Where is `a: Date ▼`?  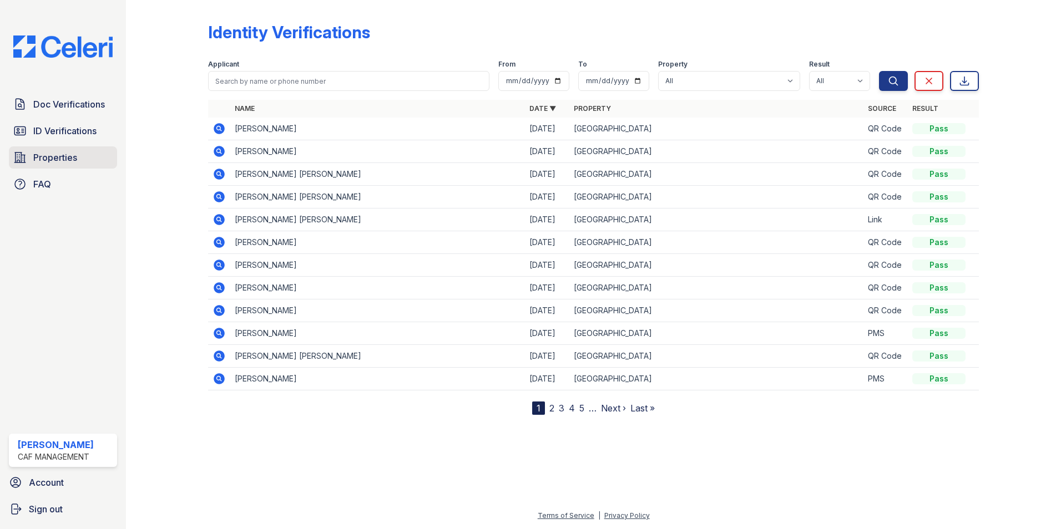
a: Date ▼ is located at coordinates (542, 108).